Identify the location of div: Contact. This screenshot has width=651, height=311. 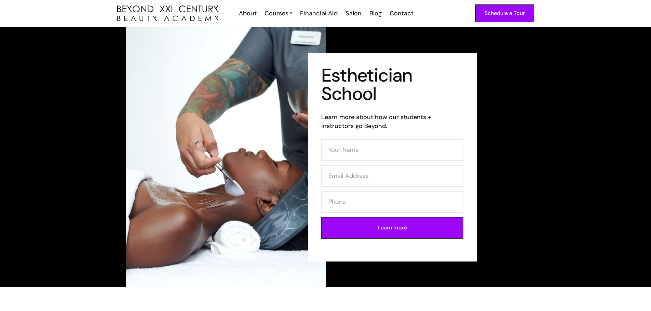
(402, 13).